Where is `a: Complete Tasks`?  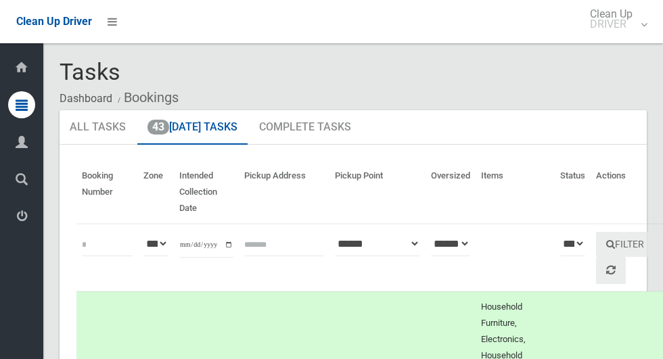
a: Complete Tasks is located at coordinates (305, 128).